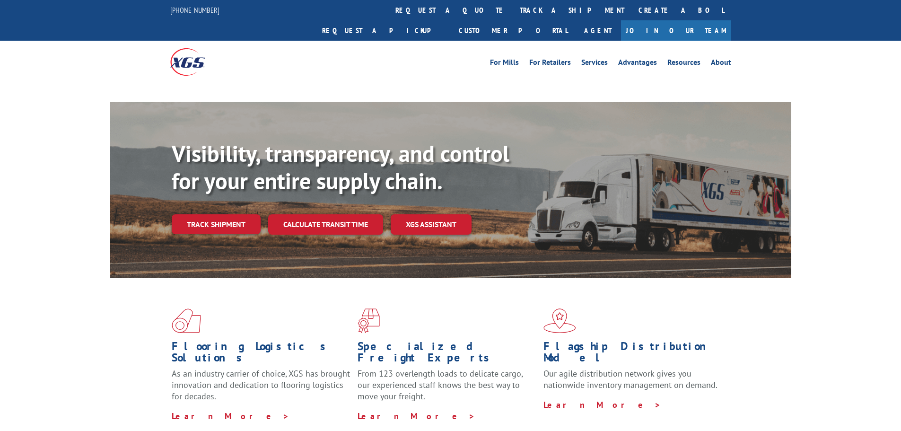 The height and width of the screenshot is (431, 901). Describe the element at coordinates (504, 64) in the screenshot. I see `a: For Mills` at that location.